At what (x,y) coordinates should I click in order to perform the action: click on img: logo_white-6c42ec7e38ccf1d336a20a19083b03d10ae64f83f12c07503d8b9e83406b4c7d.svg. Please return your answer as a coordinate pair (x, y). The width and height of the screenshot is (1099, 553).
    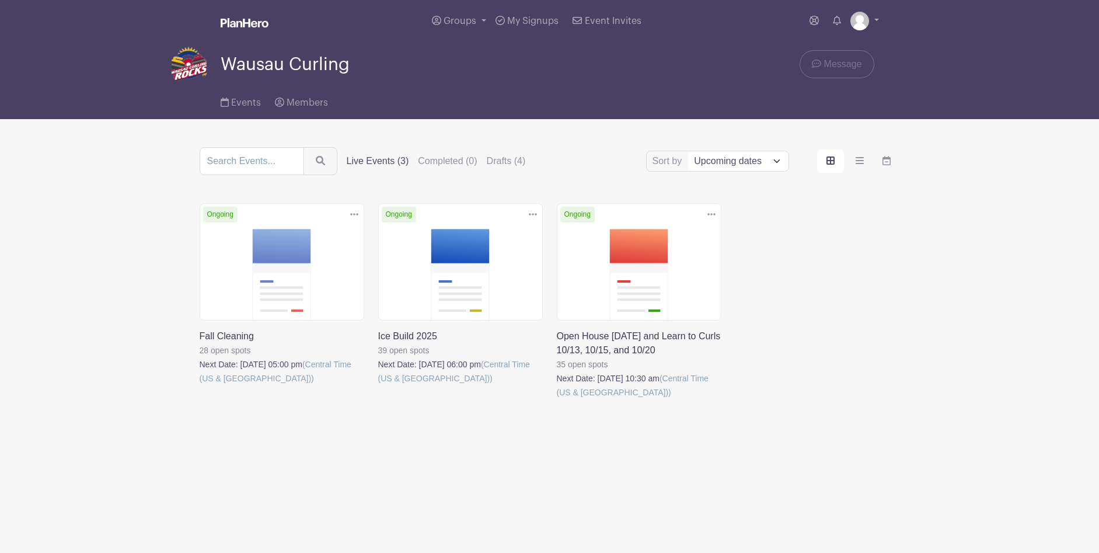
    Looking at the image, I should click on (244, 23).